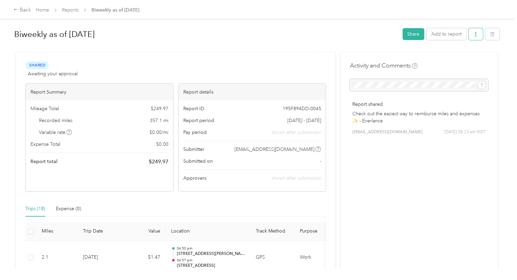 The image size is (517, 280). I want to click on span: Variable rate, so click(56, 132).